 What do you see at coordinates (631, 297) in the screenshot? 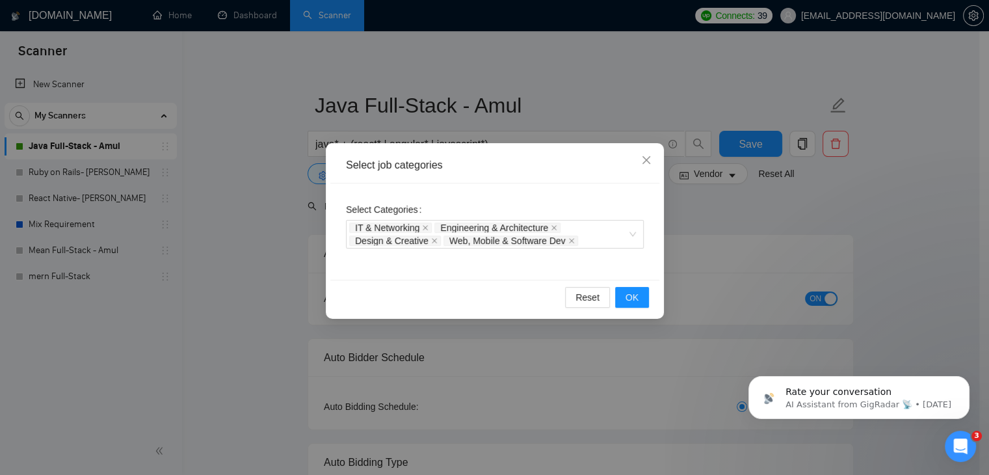
I see `span: OK` at bounding box center [631, 297].